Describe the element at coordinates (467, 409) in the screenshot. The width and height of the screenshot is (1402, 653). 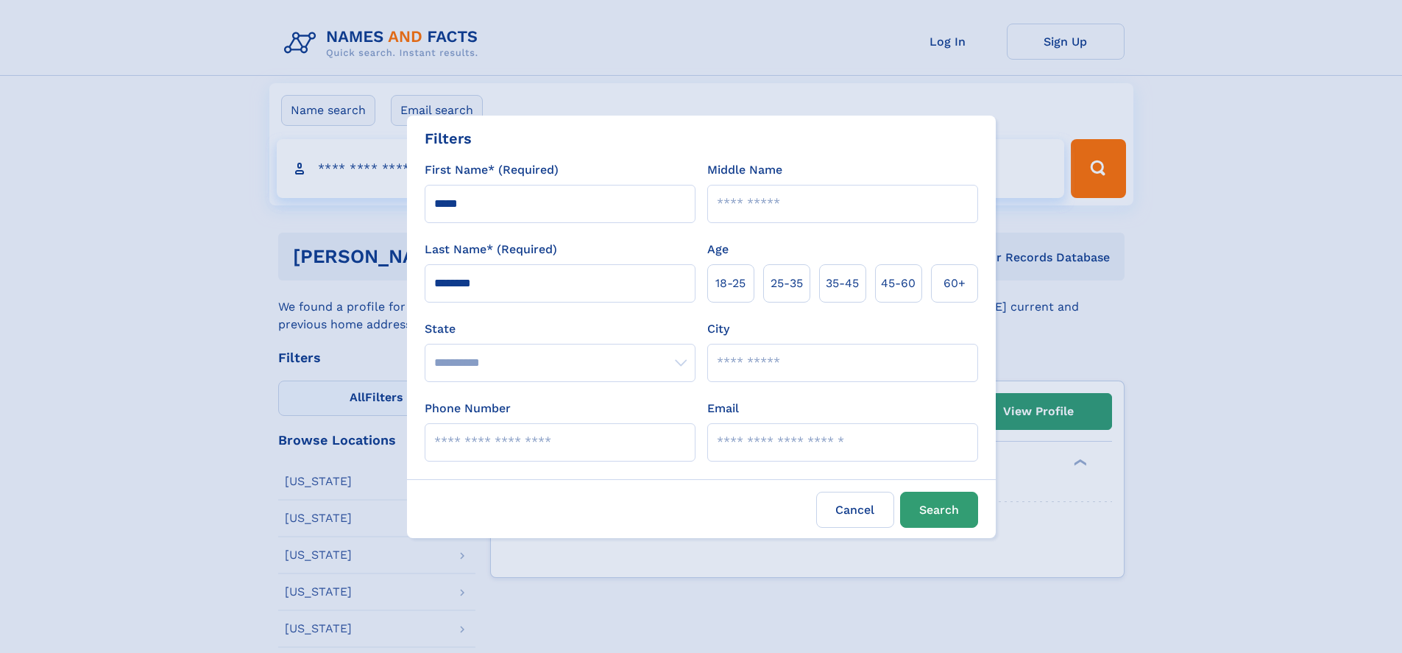
I see `label: Phone Number` at that location.